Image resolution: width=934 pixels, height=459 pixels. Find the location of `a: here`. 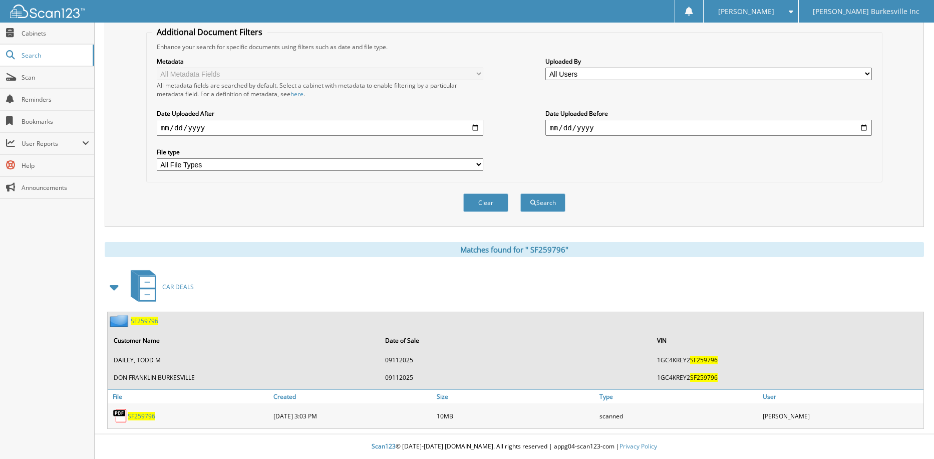

a: here is located at coordinates (297, 94).